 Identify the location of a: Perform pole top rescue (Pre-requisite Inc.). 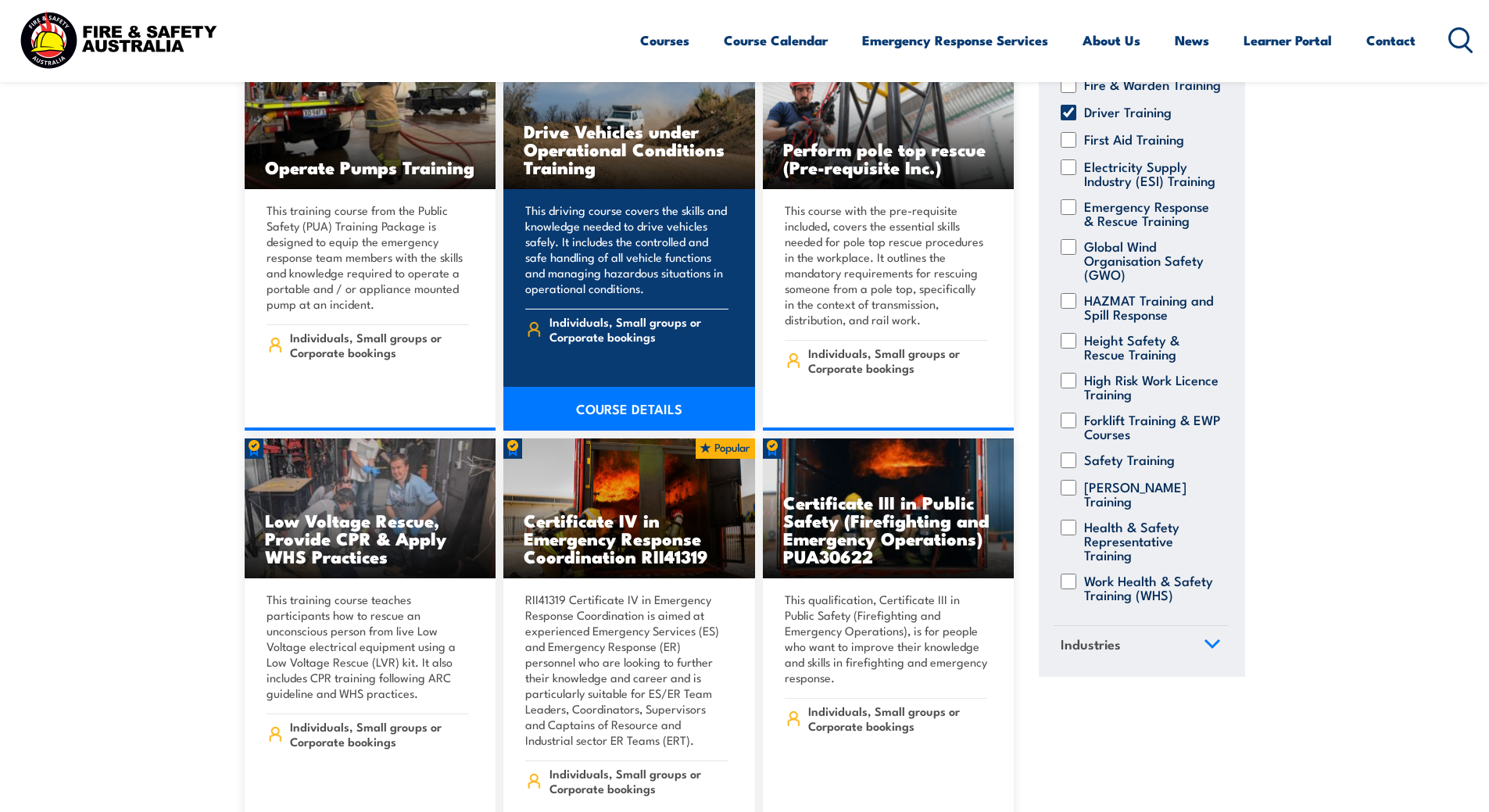
(889, 120).